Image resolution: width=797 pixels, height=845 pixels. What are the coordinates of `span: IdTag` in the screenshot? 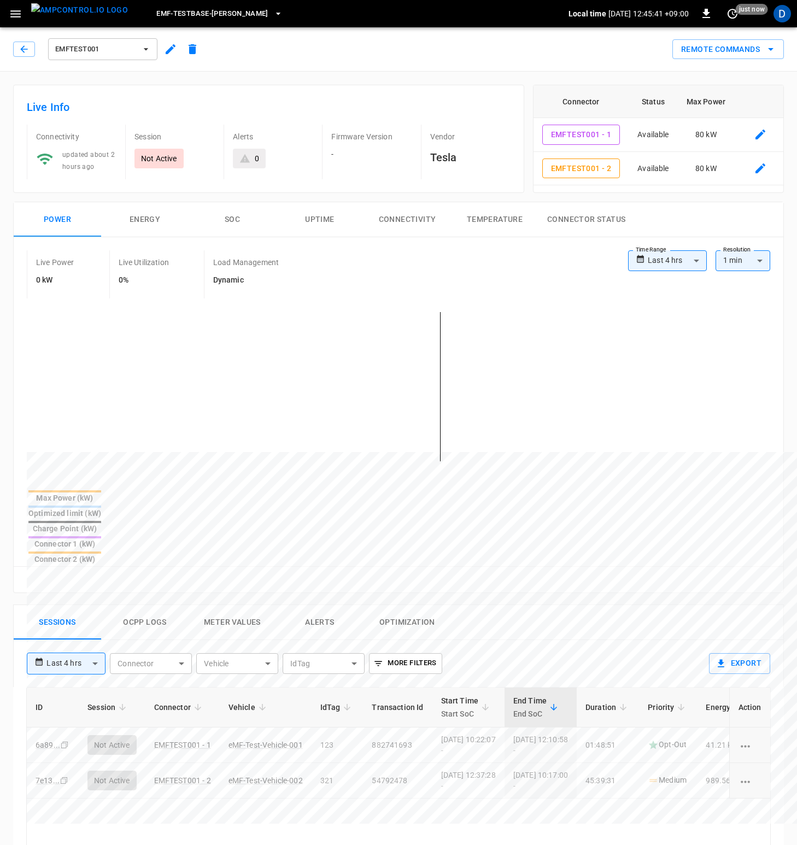 It's located at (337, 707).